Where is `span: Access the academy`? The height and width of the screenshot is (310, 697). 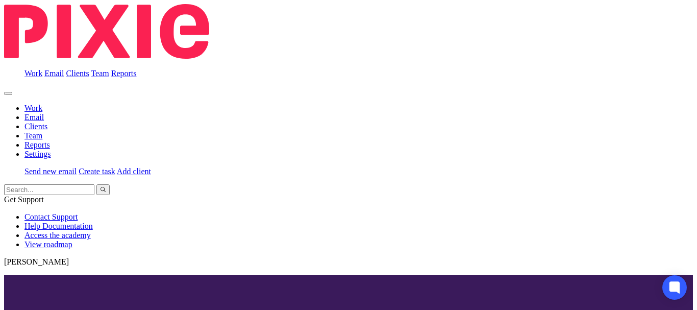 span: Access the academy is located at coordinates (58, 235).